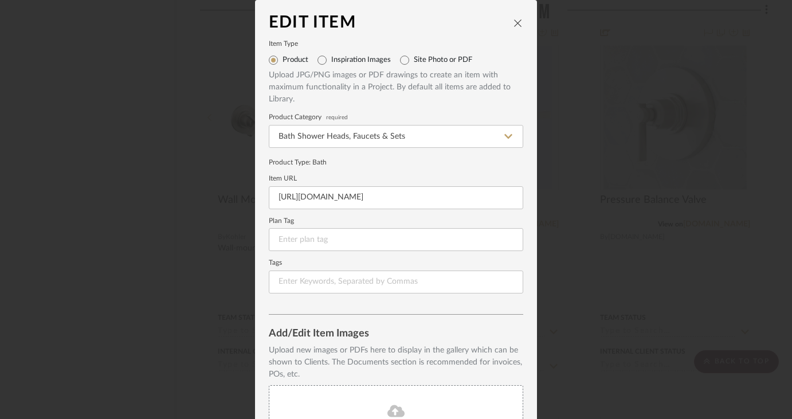 The image size is (792, 419). What do you see at coordinates (396, 162) in the screenshot?
I see `div: Product Type` at bounding box center [396, 162].